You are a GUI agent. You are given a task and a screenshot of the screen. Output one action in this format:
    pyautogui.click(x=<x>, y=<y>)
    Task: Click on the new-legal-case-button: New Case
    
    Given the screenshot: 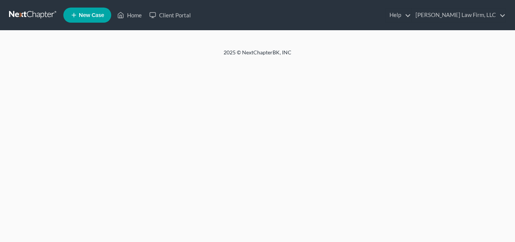 What is the action you would take?
    pyautogui.click(x=87, y=15)
    